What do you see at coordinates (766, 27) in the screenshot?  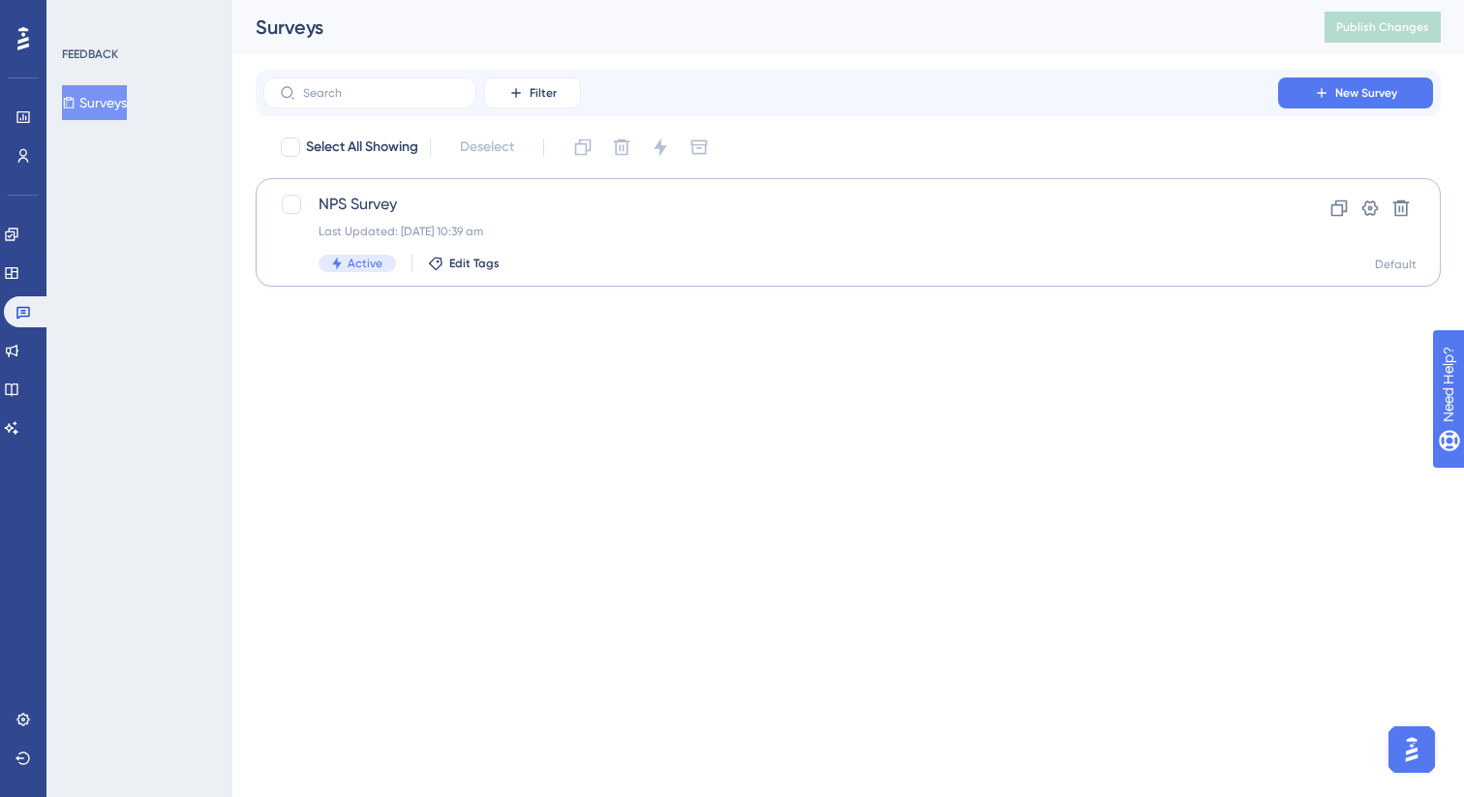 I see `div: Surveys` at bounding box center [766, 27].